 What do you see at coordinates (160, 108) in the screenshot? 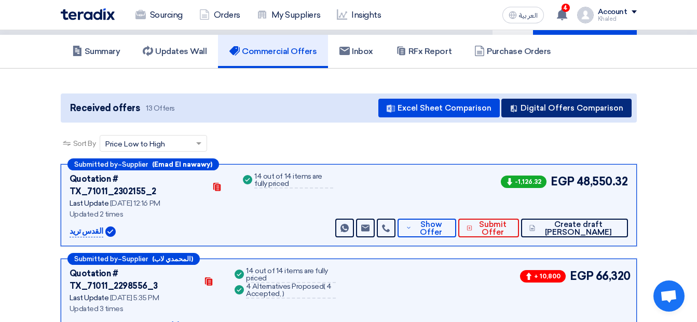
I see `span: 13 Offers` at bounding box center [160, 108].